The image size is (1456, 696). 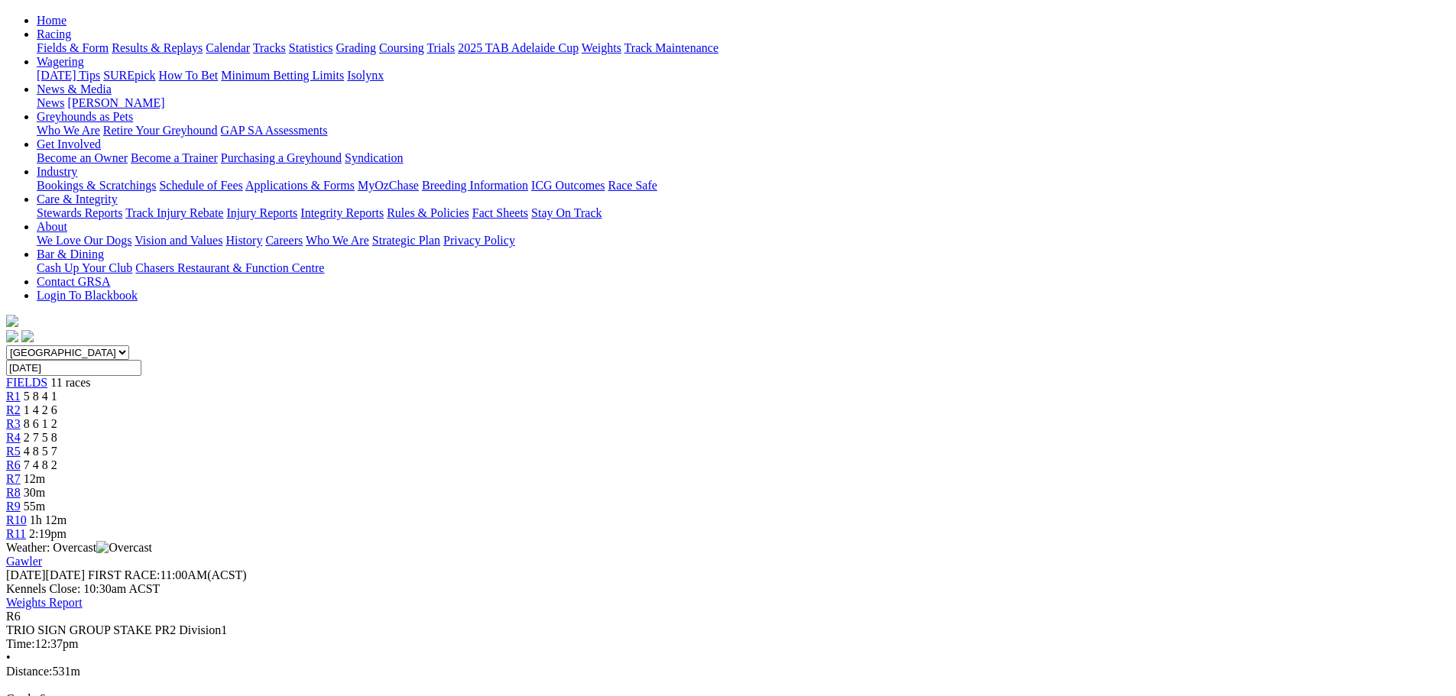 What do you see at coordinates (16, 520) in the screenshot?
I see `span: R10` at bounding box center [16, 520].